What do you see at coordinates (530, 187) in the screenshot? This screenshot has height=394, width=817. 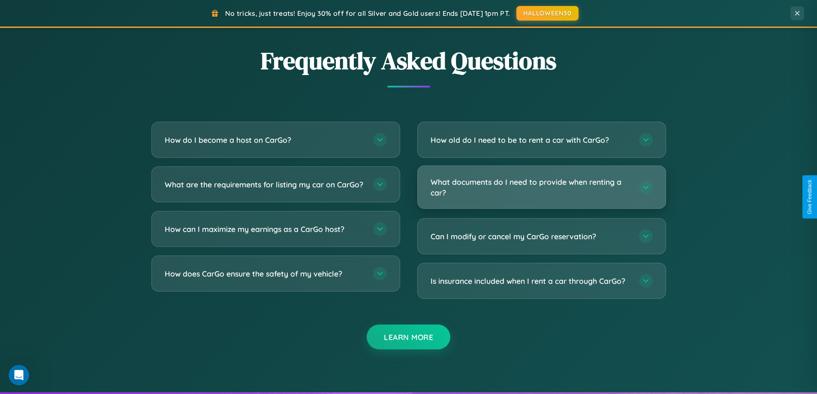 I see `h3: What documents do I need to provide when renting a car?` at bounding box center [530, 187].